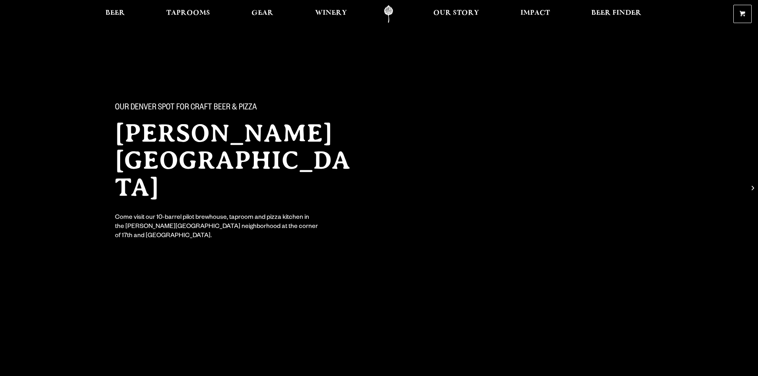  I want to click on span: Taprooms, so click(188, 13).